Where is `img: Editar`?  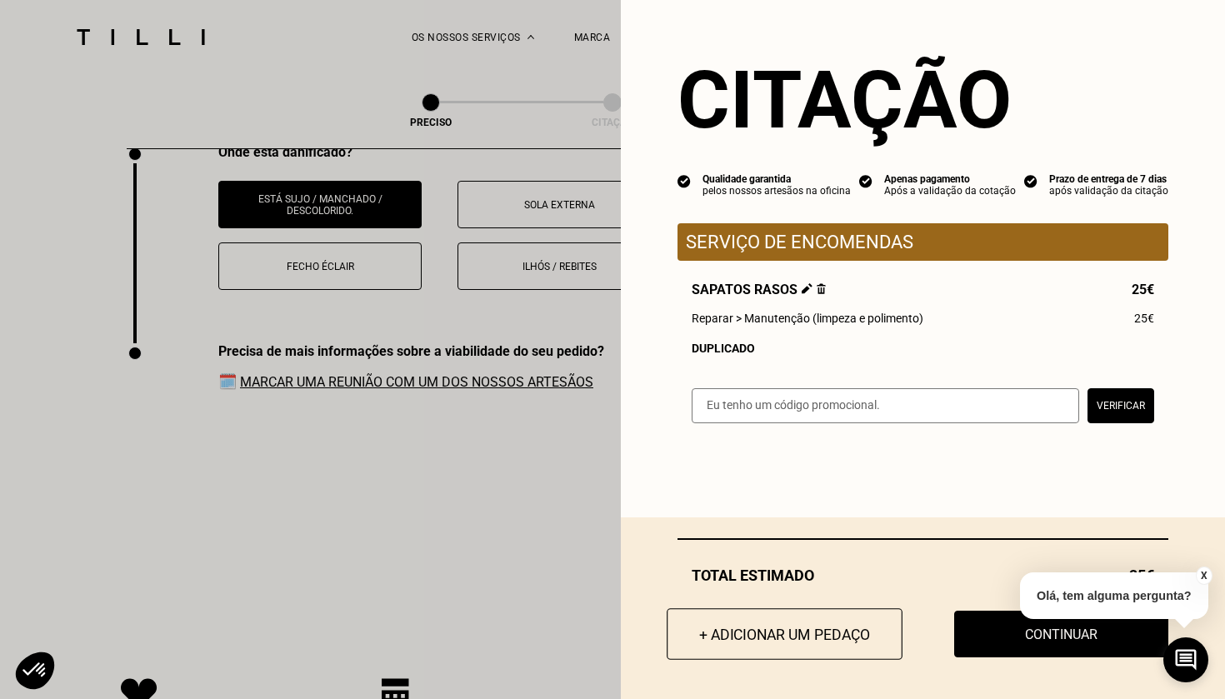
img: Editar is located at coordinates (807, 288).